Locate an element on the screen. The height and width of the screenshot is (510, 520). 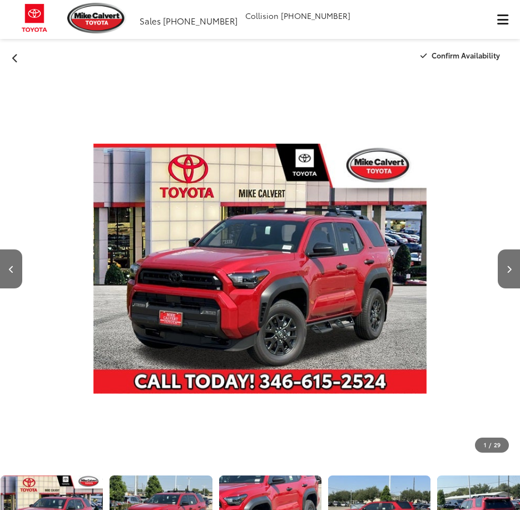
img: 2025 Toyota 4Runner SR5 is located at coordinates (260, 268).